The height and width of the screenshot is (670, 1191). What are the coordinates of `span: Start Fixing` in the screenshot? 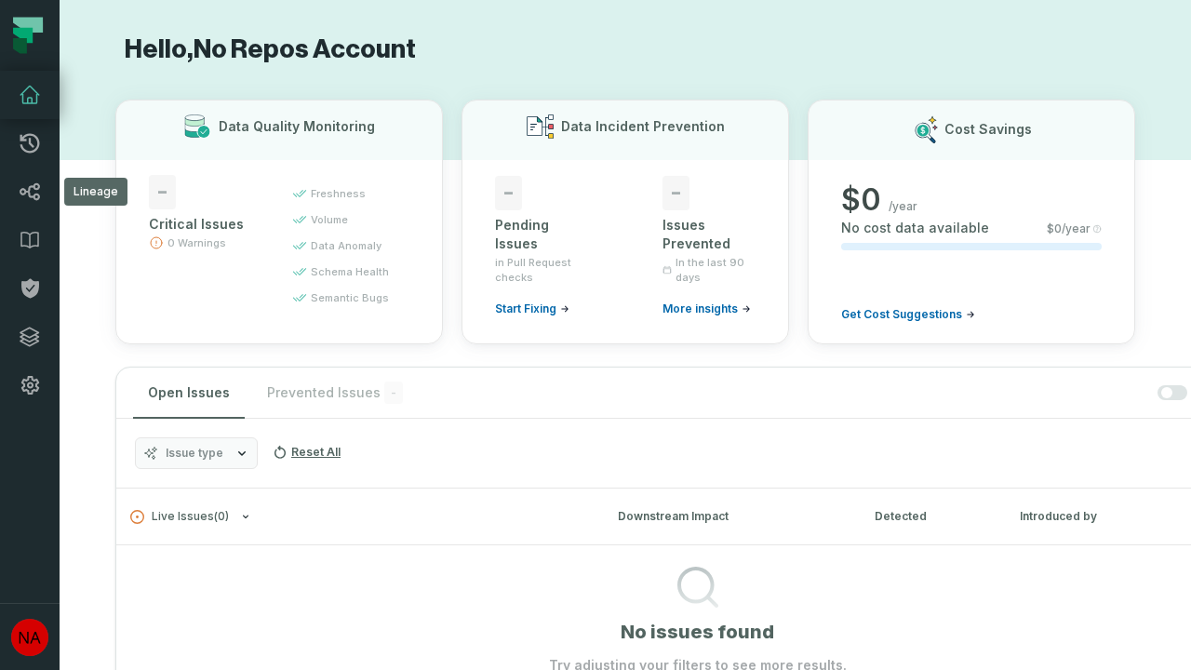 It's located at (526, 309).